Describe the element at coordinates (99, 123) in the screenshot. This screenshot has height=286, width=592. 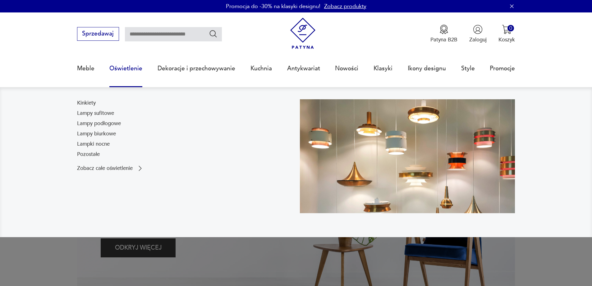
I see `a: Lampy podłogowe` at that location.